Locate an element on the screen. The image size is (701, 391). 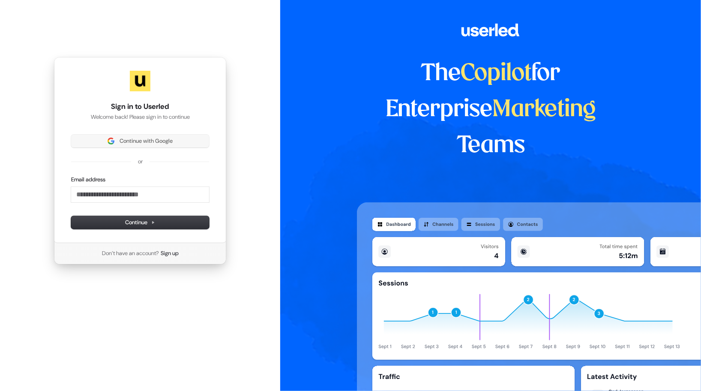
span: Copilot is located at coordinates (496, 74).